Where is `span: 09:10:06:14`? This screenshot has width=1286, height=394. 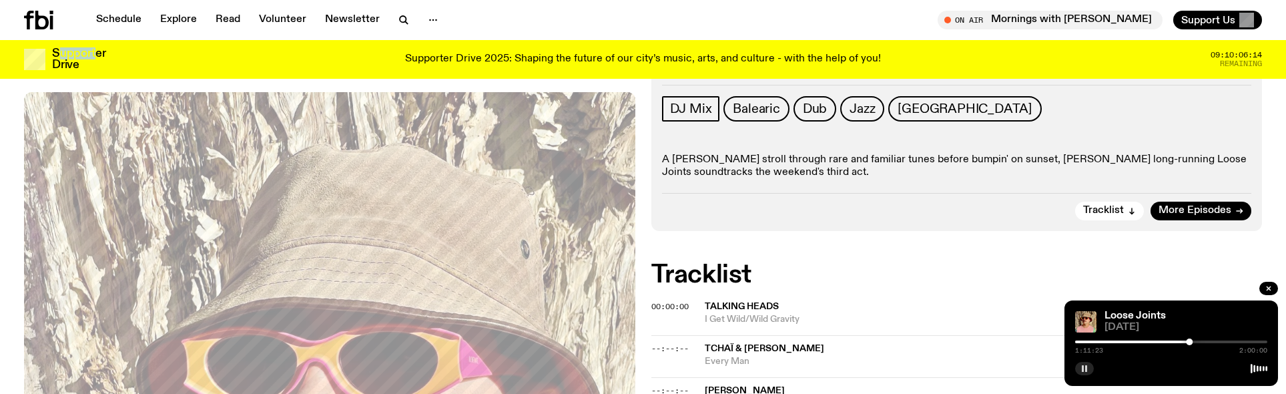 span: 09:10:06:14 is located at coordinates (1236, 55).